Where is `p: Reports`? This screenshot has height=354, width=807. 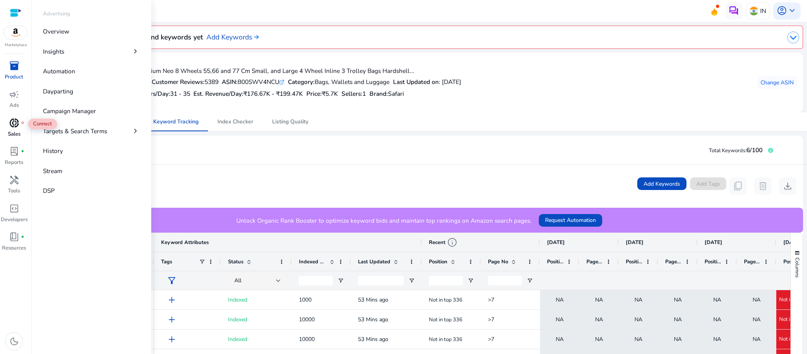 p: Reports is located at coordinates (14, 163).